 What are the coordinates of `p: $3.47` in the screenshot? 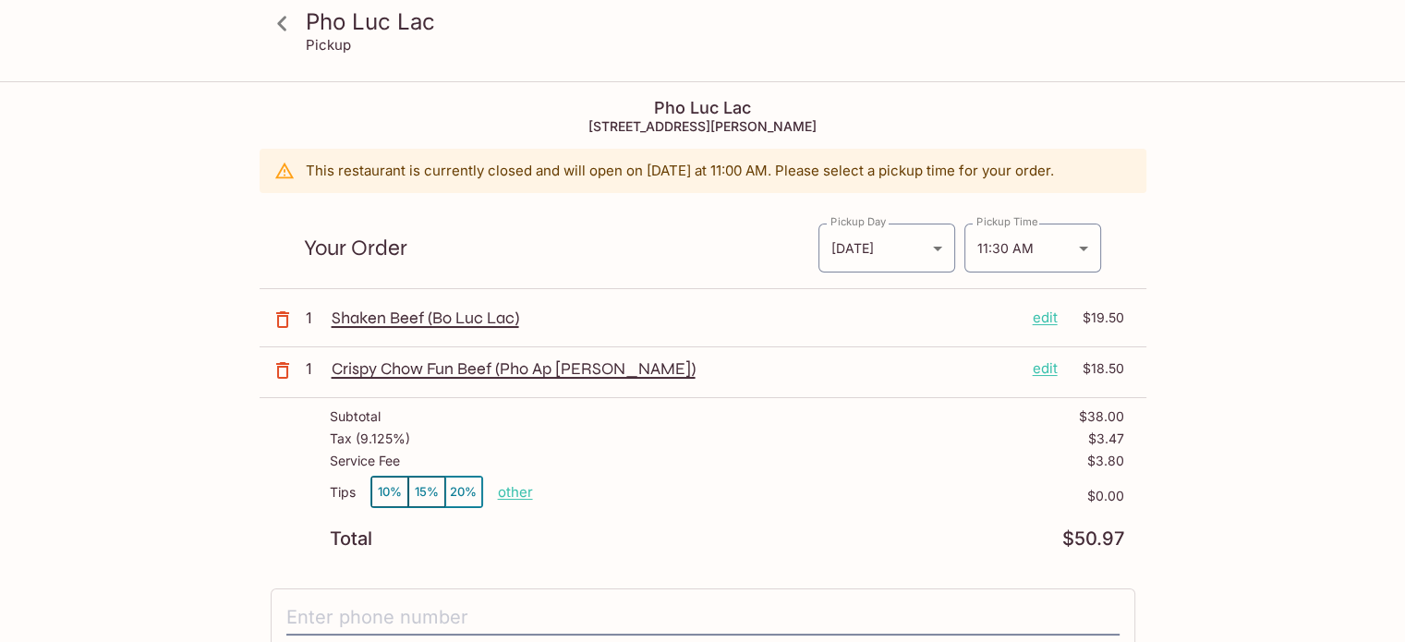 It's located at (1106, 439).